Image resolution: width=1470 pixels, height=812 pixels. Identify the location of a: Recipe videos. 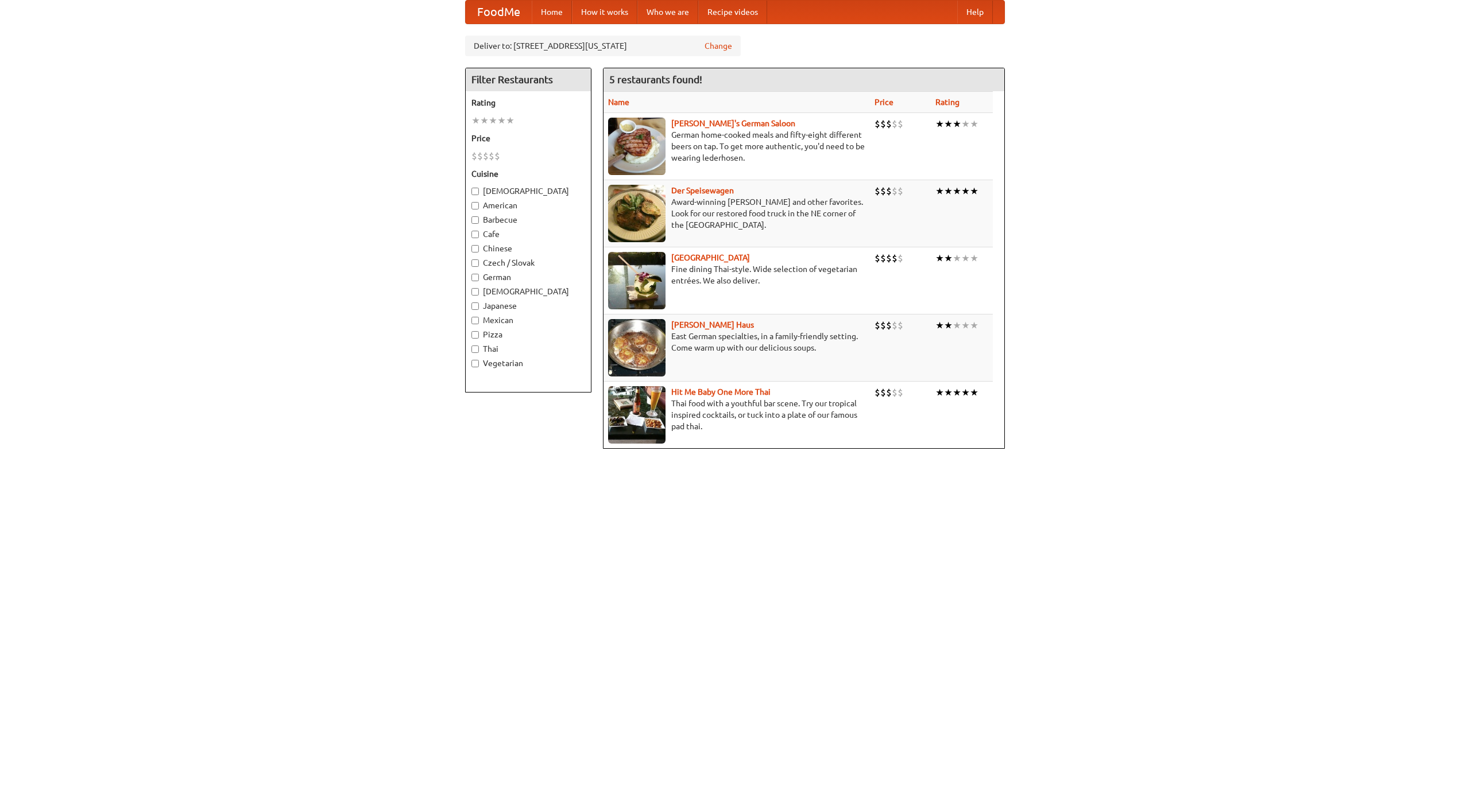
(733, 12).